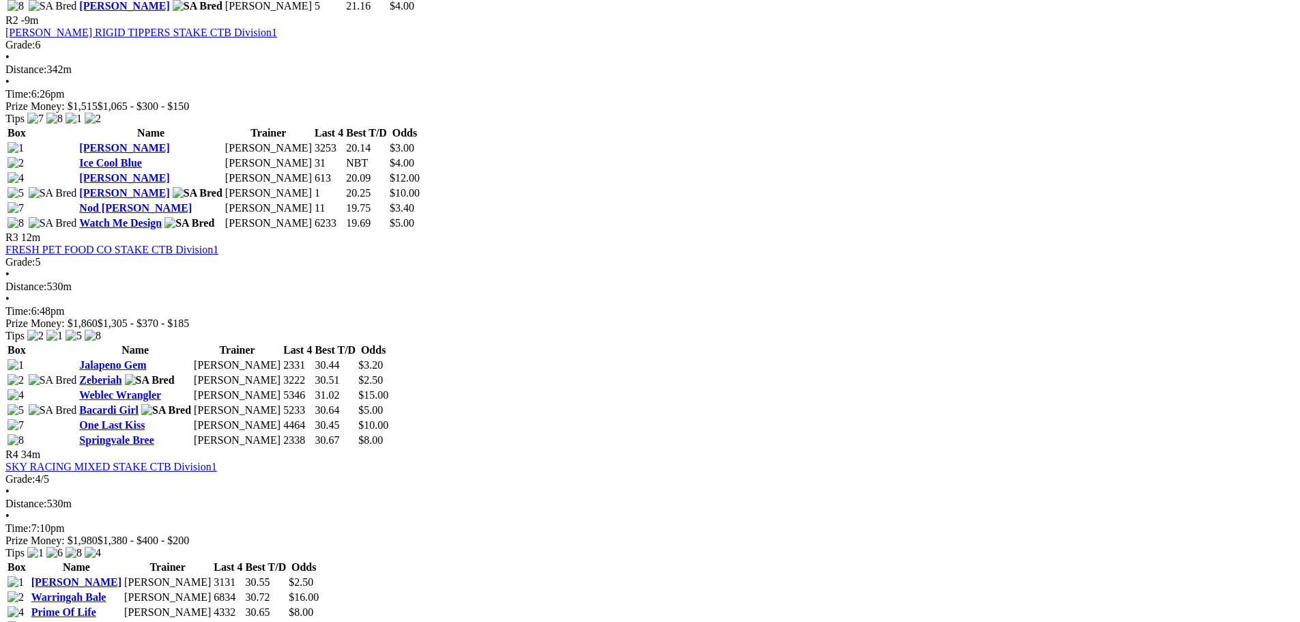  What do you see at coordinates (109, 410) in the screenshot?
I see `a: Bacardi Girl` at bounding box center [109, 410].